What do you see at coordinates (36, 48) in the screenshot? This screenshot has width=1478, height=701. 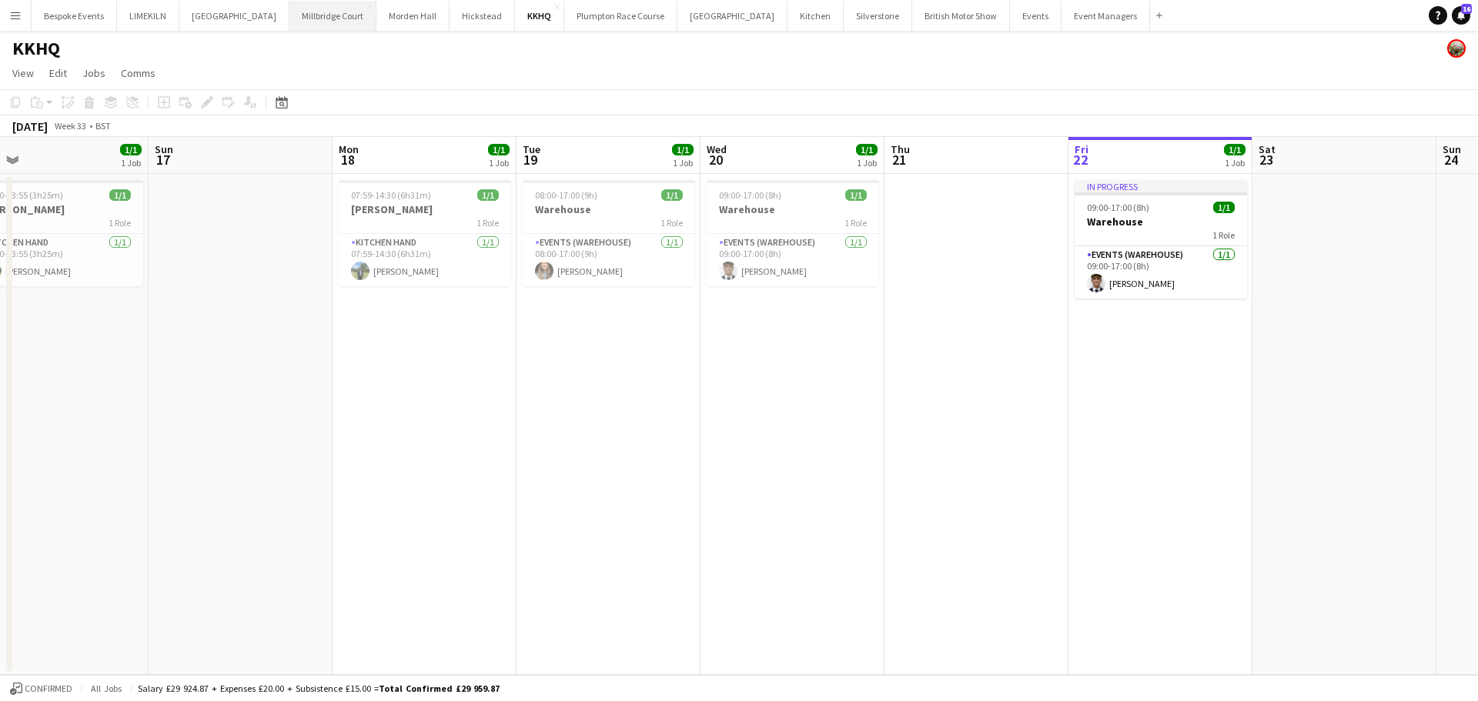 I see `h1: KKHQ` at bounding box center [36, 48].